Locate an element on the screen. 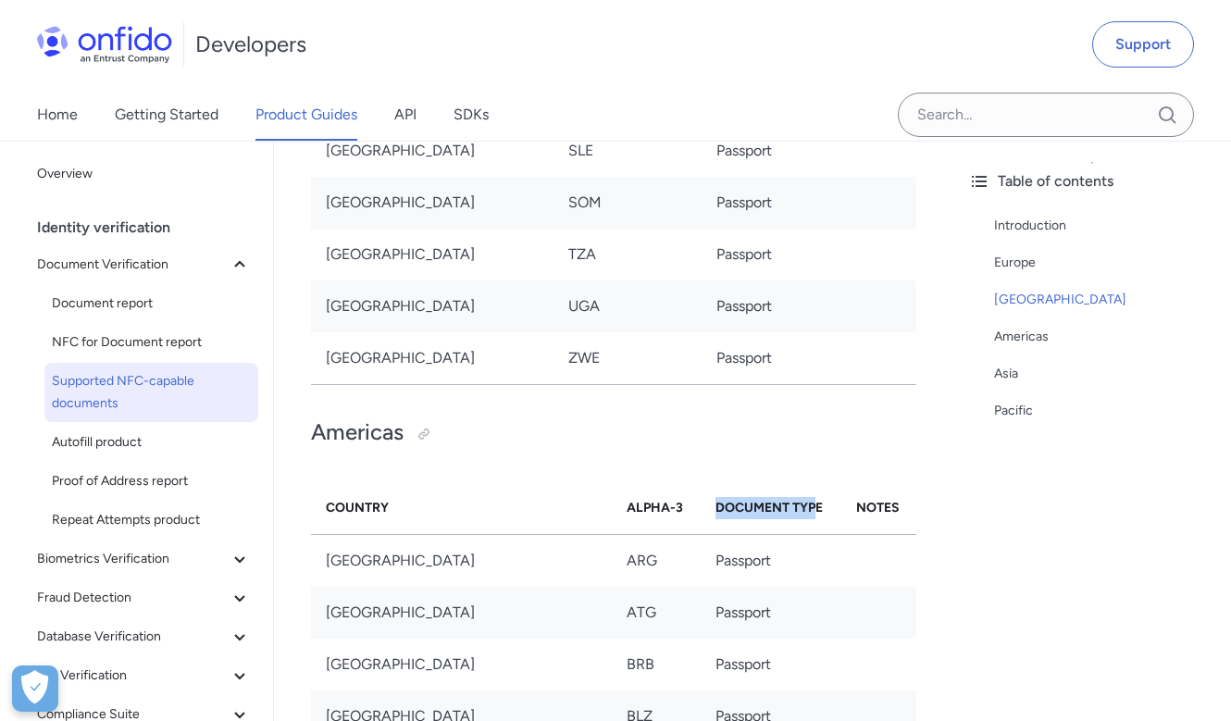  div: Introduction is located at coordinates (1105, 226).